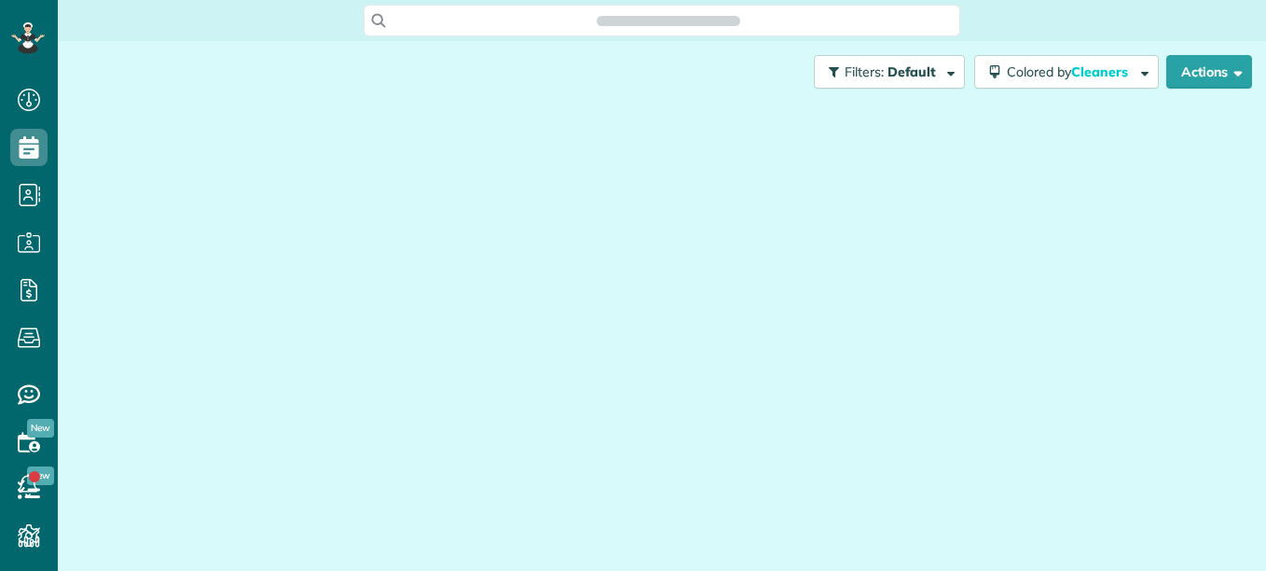 The width and height of the screenshot is (1266, 571). What do you see at coordinates (912, 72) in the screenshot?
I see `span: Default` at bounding box center [912, 72].